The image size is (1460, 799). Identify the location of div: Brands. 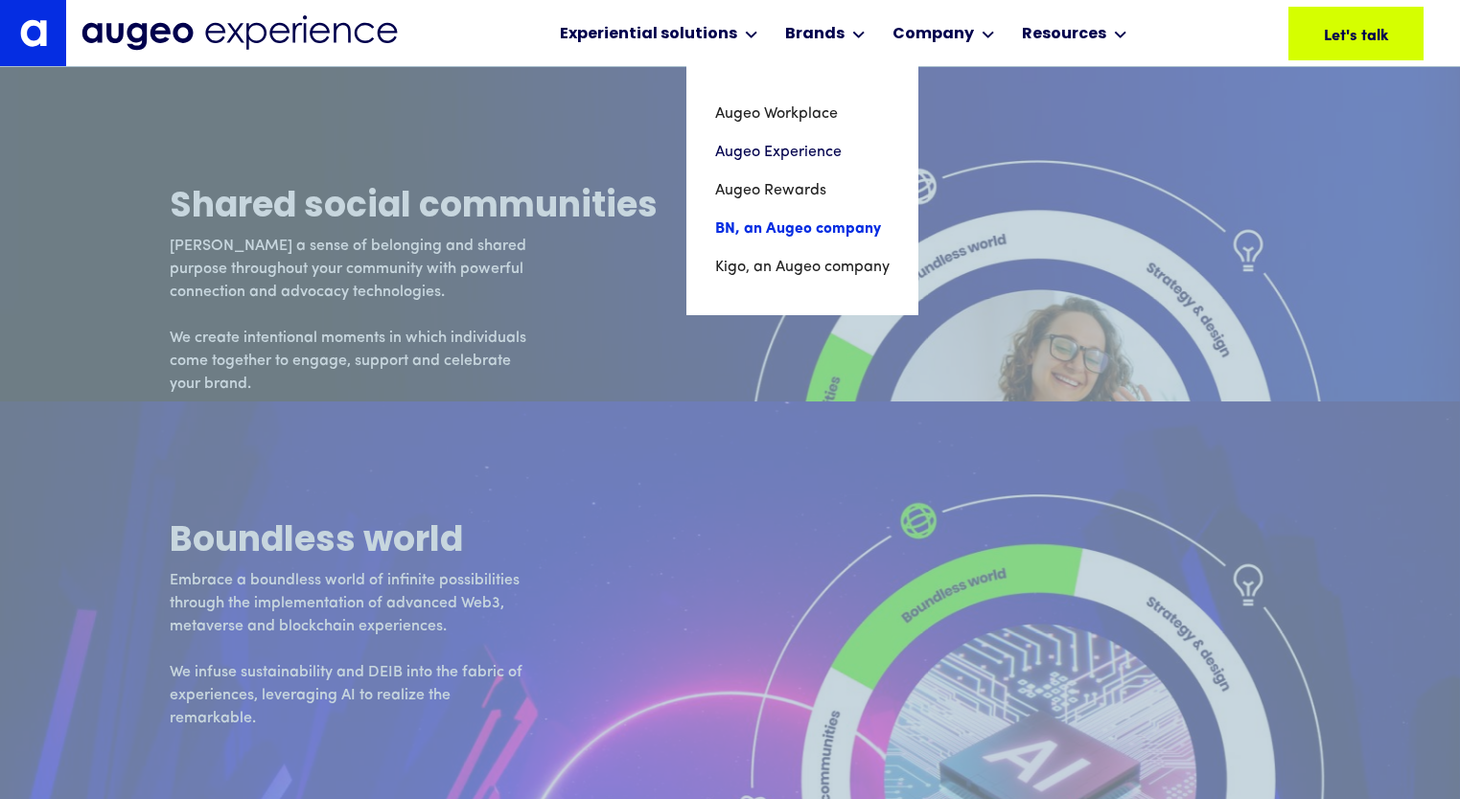
(815, 35).